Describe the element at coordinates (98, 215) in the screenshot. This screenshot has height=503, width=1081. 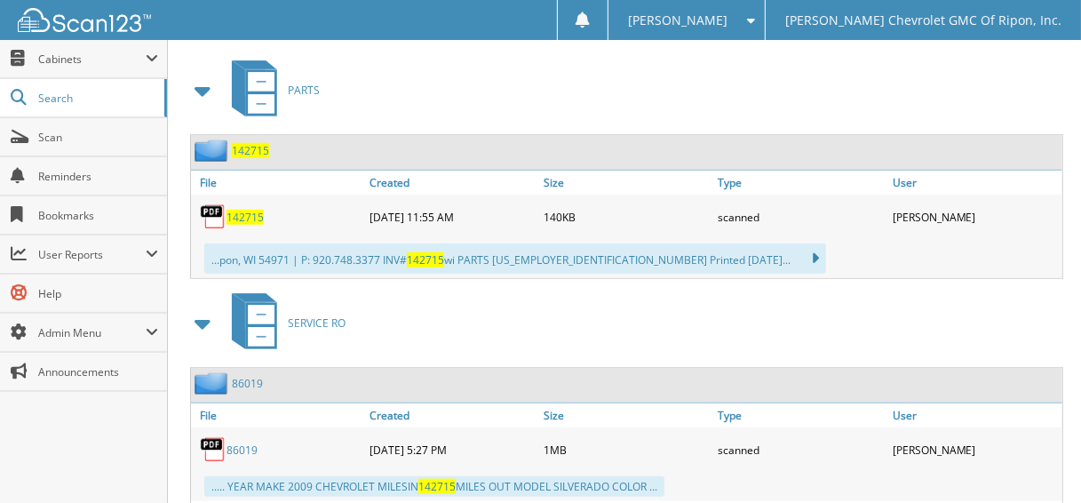
I see `span: Bookmarks` at that location.